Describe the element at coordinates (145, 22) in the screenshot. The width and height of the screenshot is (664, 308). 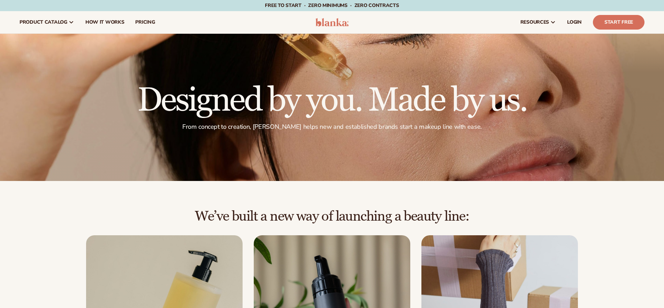
I see `a: pricing` at that location.